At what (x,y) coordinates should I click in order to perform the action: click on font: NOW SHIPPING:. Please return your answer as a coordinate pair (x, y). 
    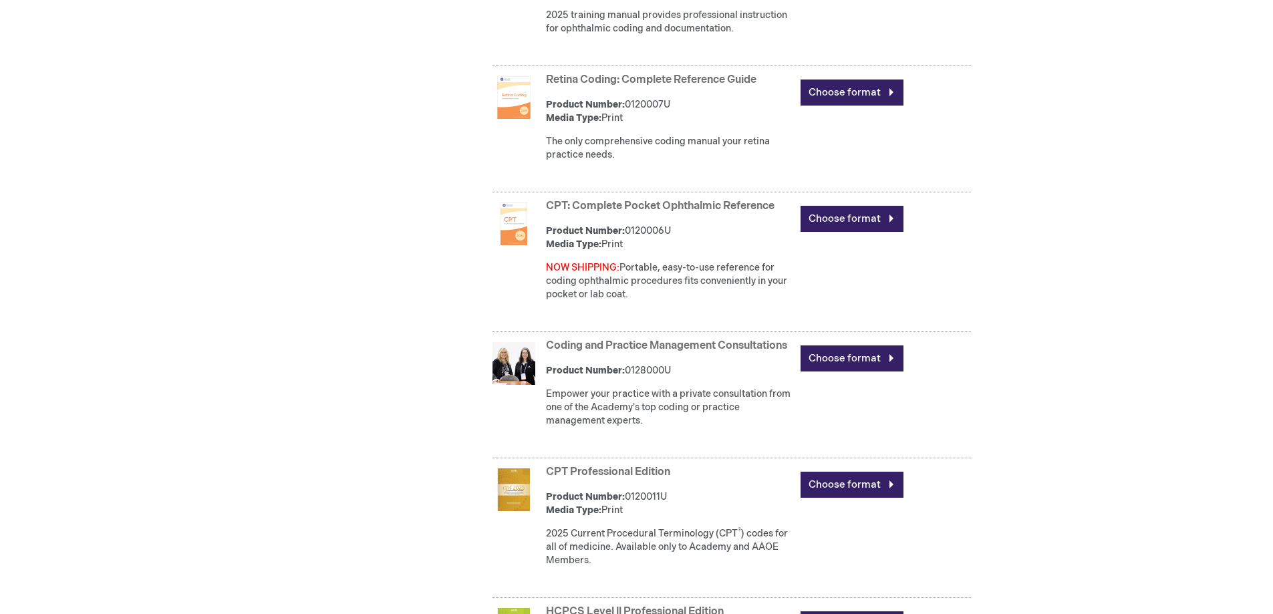
    Looking at the image, I should click on (583, 267).